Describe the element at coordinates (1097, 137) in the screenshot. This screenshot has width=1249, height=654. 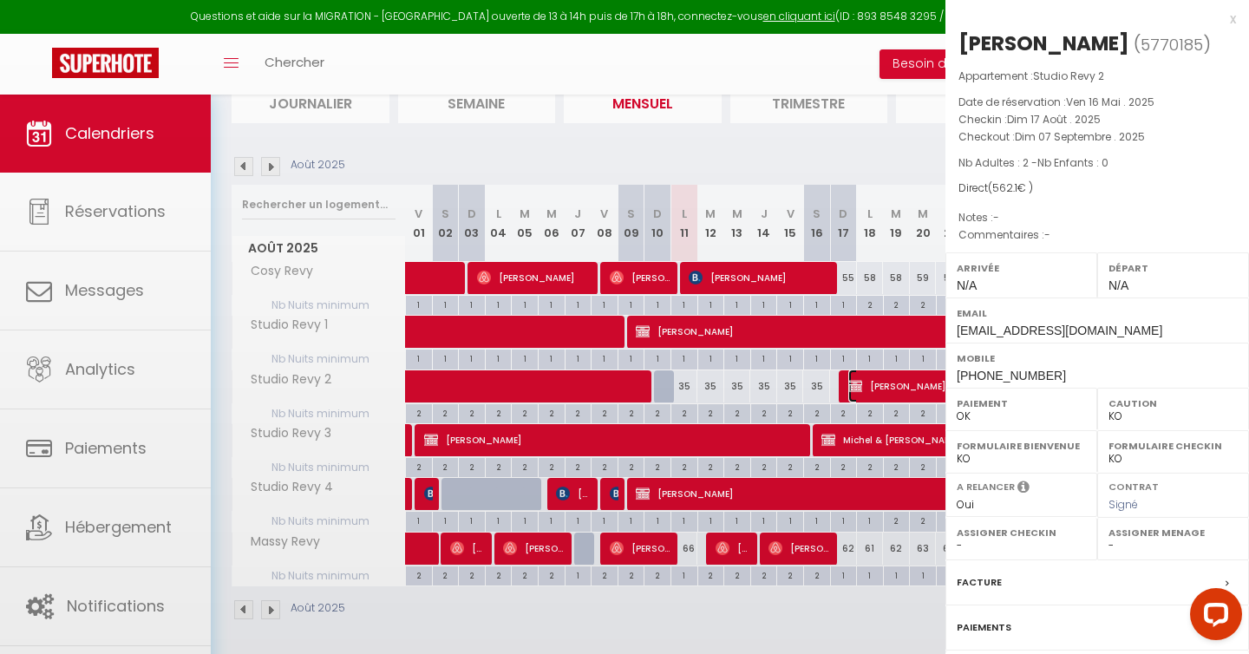
I see `p: Checkout :` at that location.